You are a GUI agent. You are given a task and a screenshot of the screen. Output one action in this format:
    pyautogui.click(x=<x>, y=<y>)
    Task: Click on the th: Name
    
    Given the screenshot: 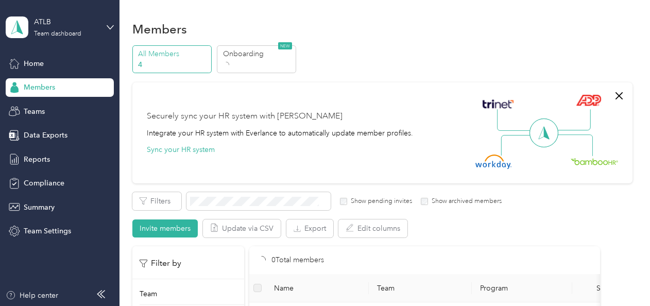 What is the action you would take?
    pyautogui.click(x=317, y=288)
    